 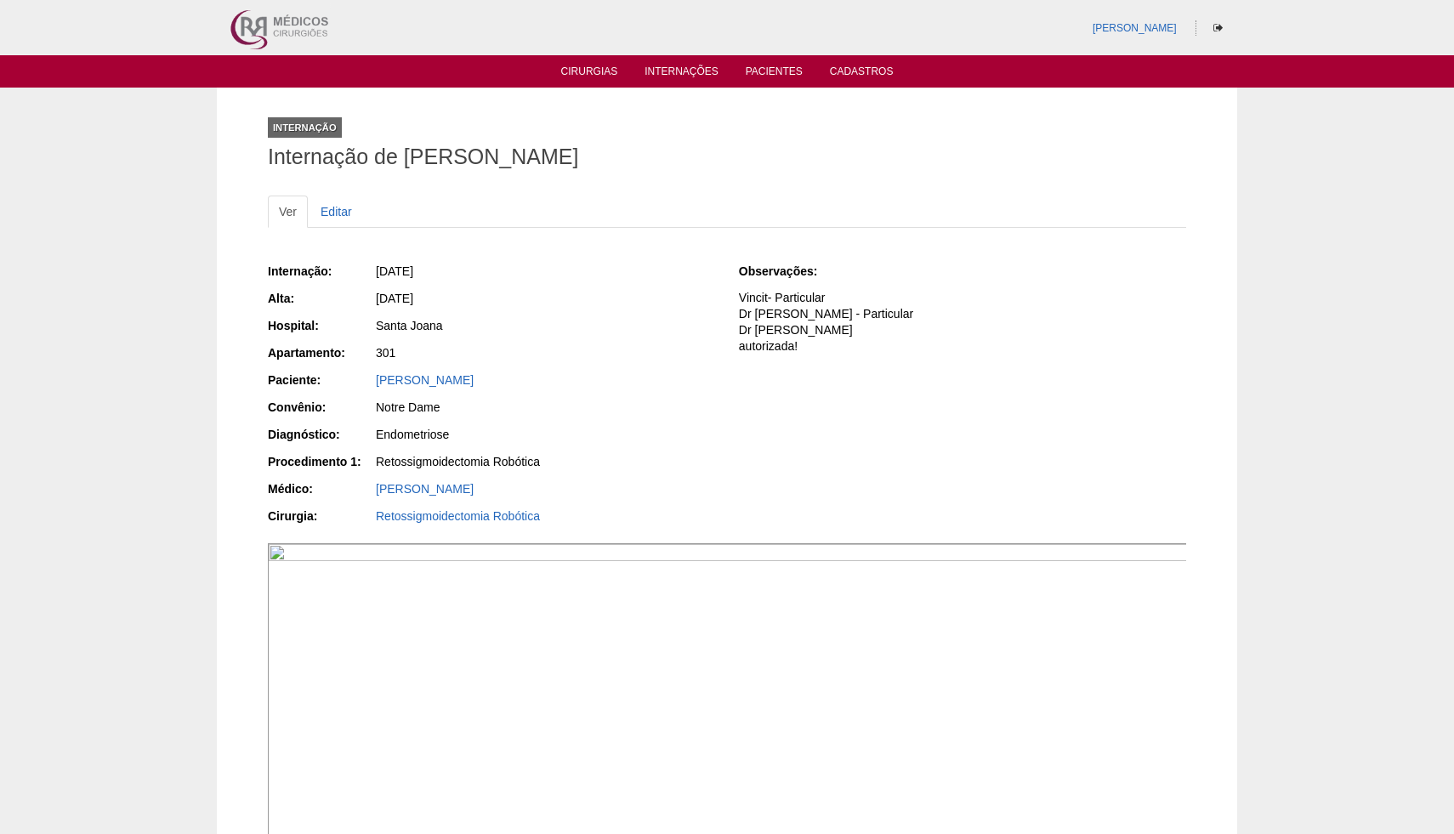 What do you see at coordinates (320, 462) in the screenshot?
I see `div: Procedimento 1:` at bounding box center [320, 462].